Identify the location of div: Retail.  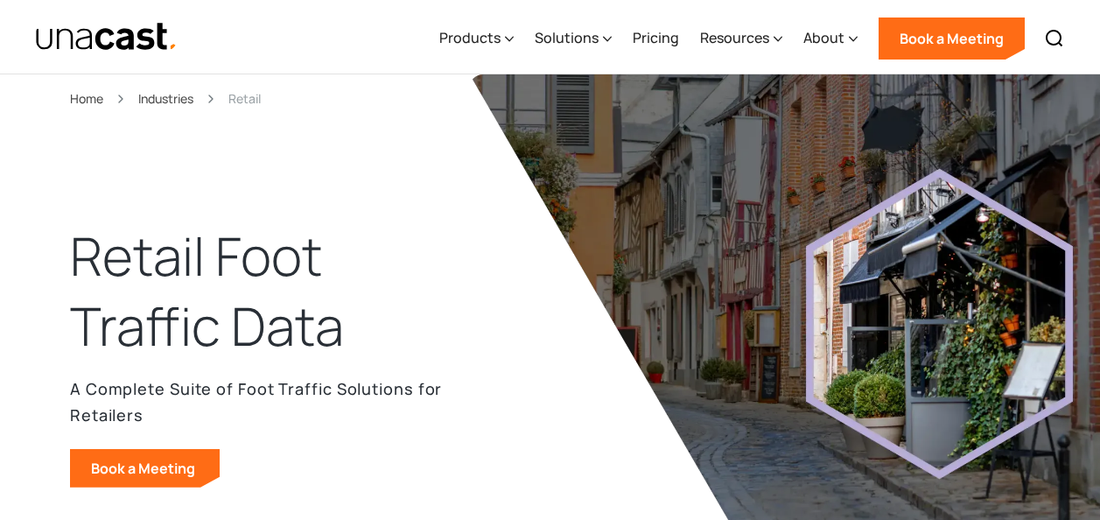
(244, 98).